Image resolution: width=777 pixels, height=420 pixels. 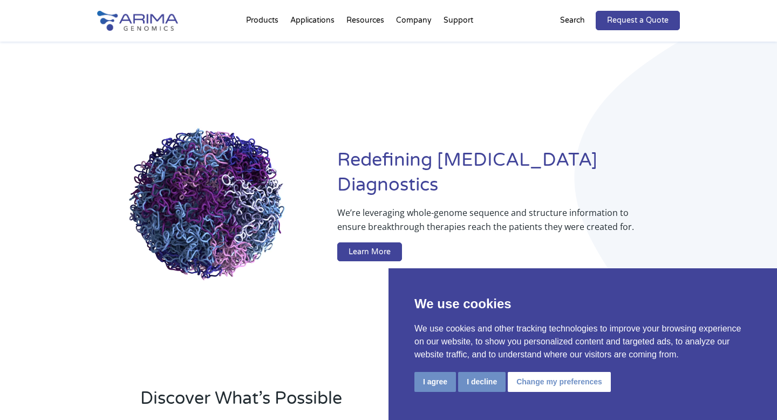 What do you see at coordinates (370, 252) in the screenshot?
I see `a: Learn More` at bounding box center [370, 252].